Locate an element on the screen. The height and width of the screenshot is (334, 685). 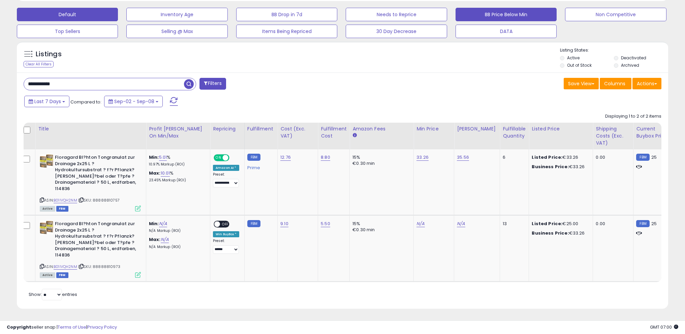
b: Min: is located at coordinates (154, 157).